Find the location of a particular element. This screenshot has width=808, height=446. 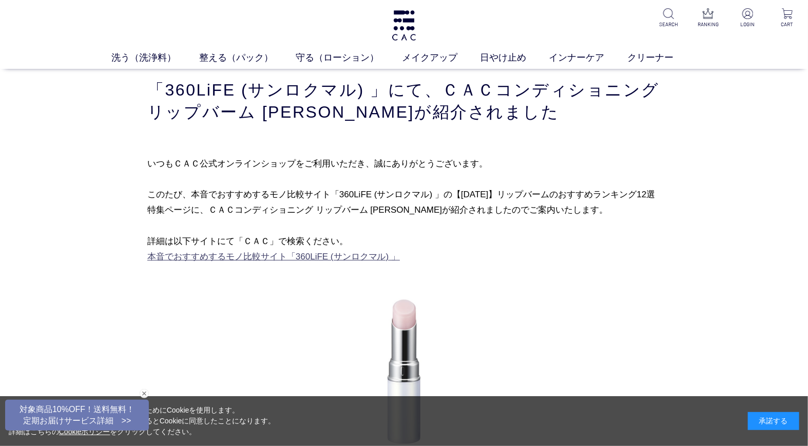

a: CART is located at coordinates (787, 18).